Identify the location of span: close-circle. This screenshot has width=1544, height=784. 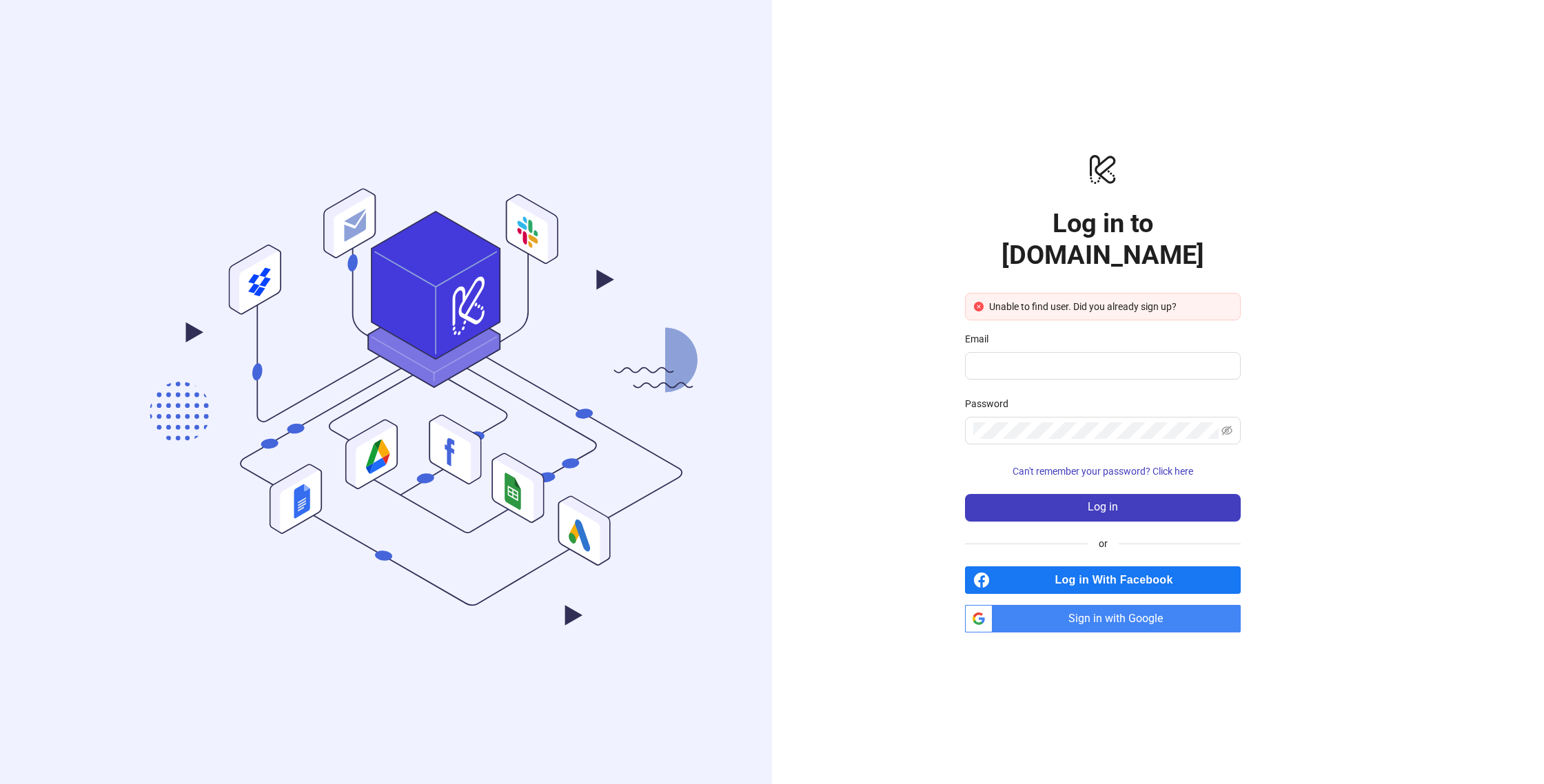
(978, 306).